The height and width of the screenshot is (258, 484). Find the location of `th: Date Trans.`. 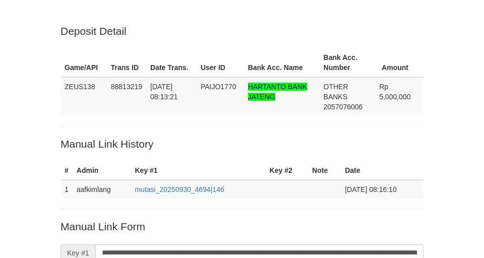

th: Date Trans. is located at coordinates (172, 63).